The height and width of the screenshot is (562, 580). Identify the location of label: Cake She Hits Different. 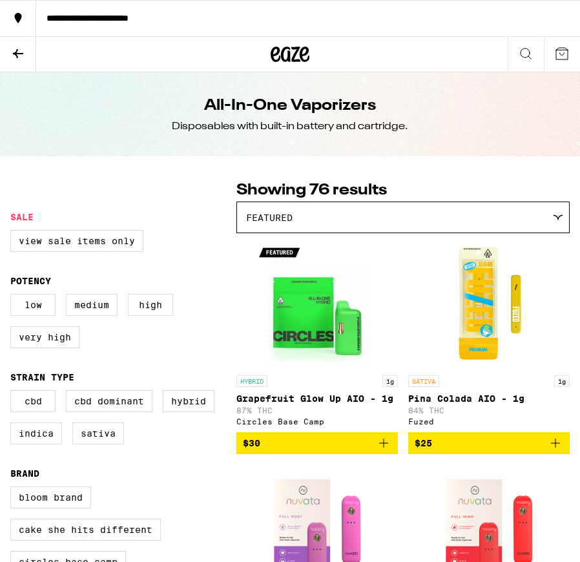
(85, 529).